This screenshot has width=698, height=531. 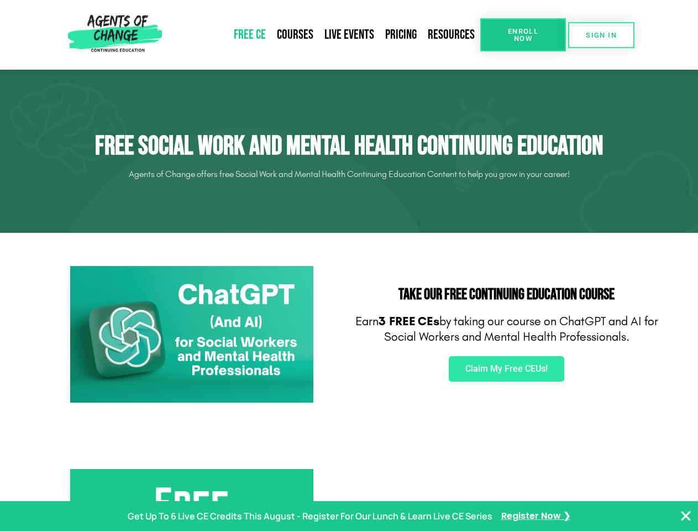 What do you see at coordinates (323, 35) in the screenshot?
I see `nav: Menu` at bounding box center [323, 35].